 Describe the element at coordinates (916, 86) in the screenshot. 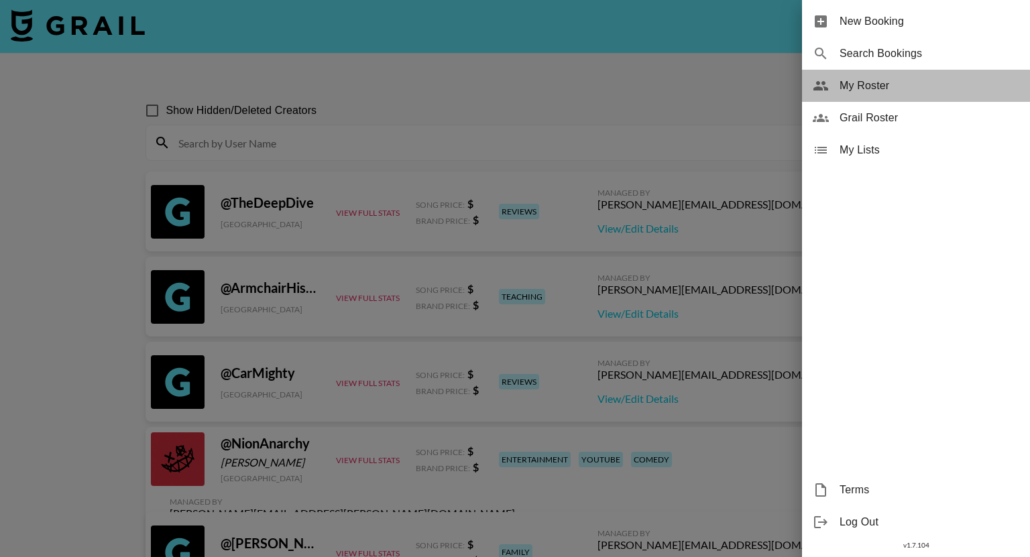

I see `div: My Roster` at that location.